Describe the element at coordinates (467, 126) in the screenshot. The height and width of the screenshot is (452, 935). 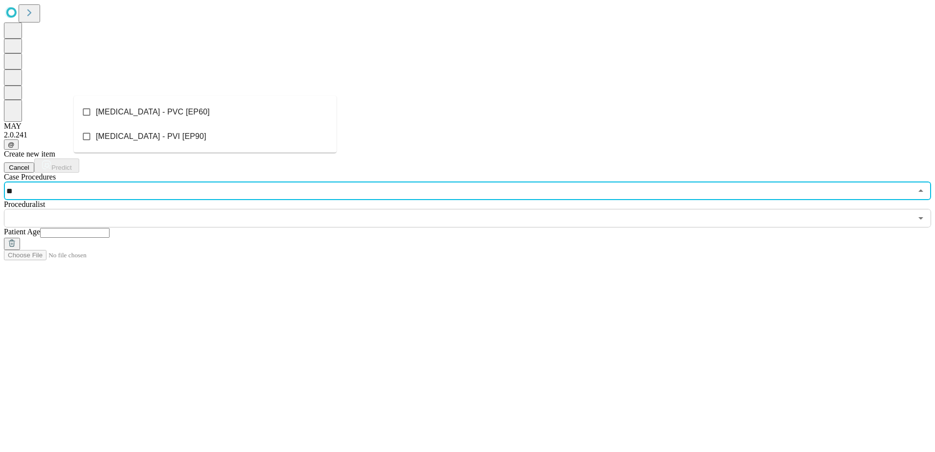
I see `div: MAY` at that location.